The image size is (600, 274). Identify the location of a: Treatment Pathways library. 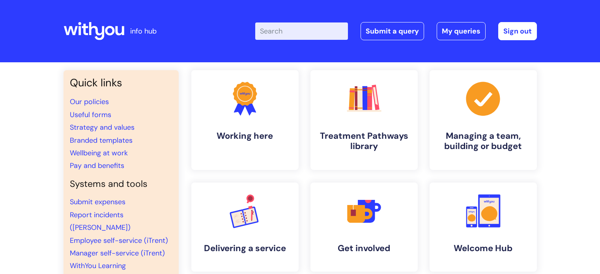
(364, 120).